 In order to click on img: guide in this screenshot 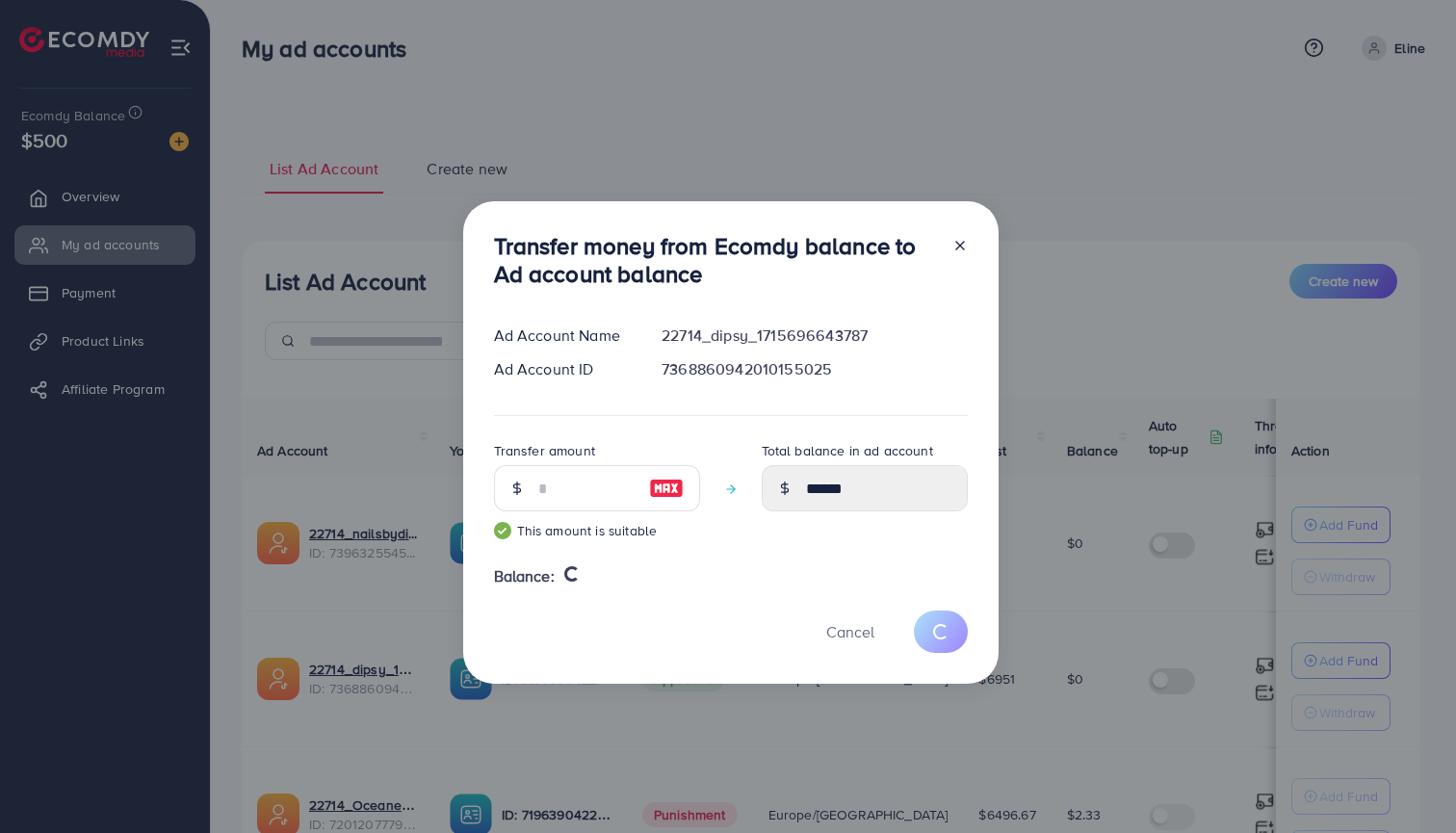, I will do `click(503, 531)`.